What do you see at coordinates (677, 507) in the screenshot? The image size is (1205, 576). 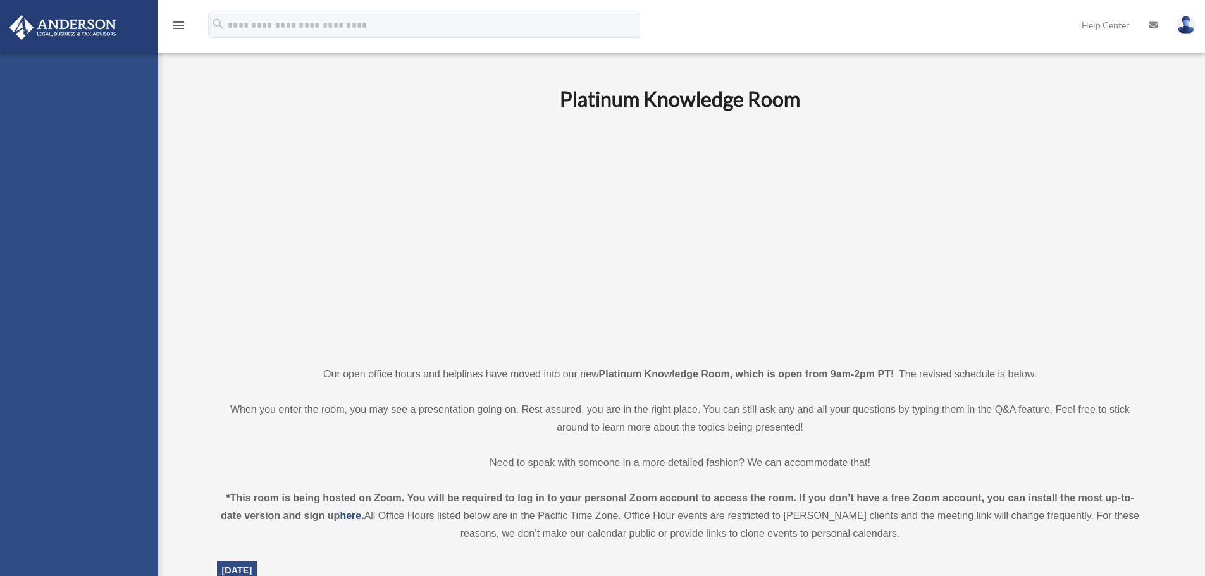 I see `strong: *This room is being hosted on Zoom. You will be required to log in to your personal Zoom account ...` at bounding box center [677, 507].